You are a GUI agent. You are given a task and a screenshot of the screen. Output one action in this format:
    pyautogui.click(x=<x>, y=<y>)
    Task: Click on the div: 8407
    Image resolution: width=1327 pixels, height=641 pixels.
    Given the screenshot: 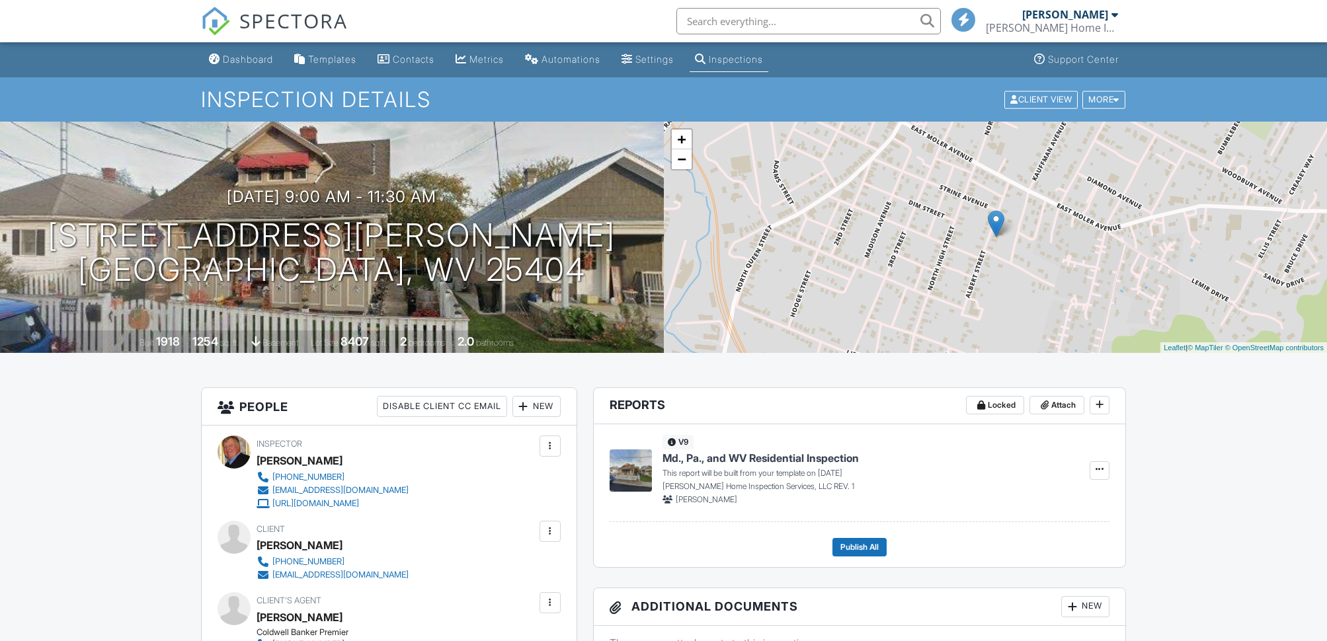 What is the action you would take?
    pyautogui.click(x=354, y=341)
    